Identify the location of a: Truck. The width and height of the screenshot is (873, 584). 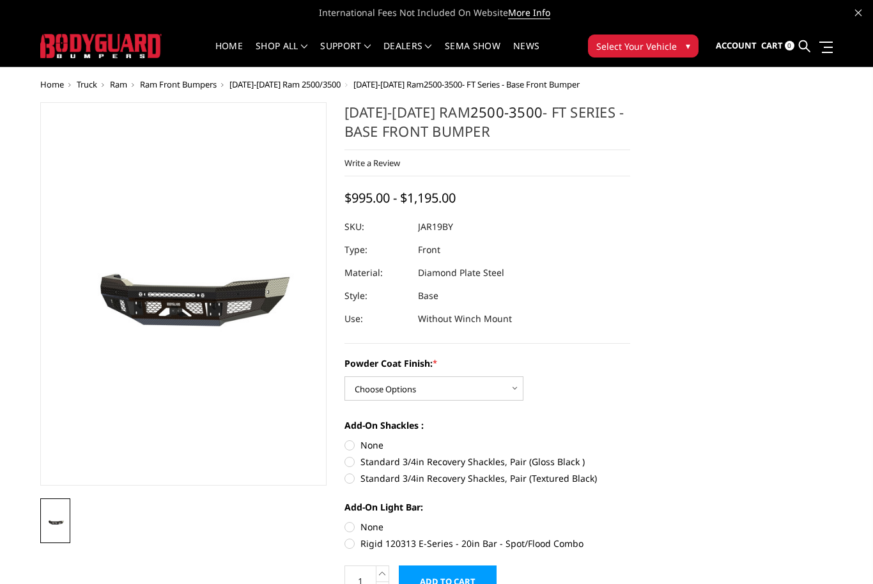
(87, 84).